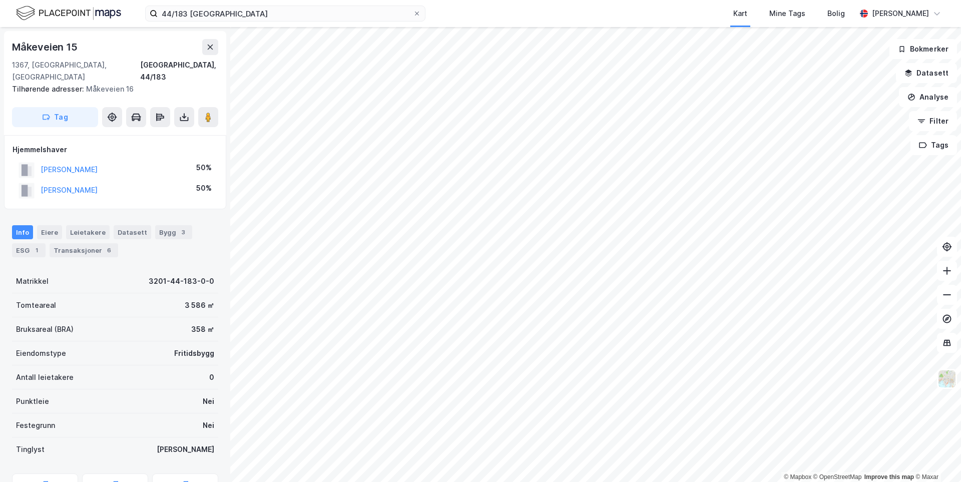 The width and height of the screenshot is (961, 482). Describe the element at coordinates (836, 14) in the screenshot. I see `div: Bolig` at that location.